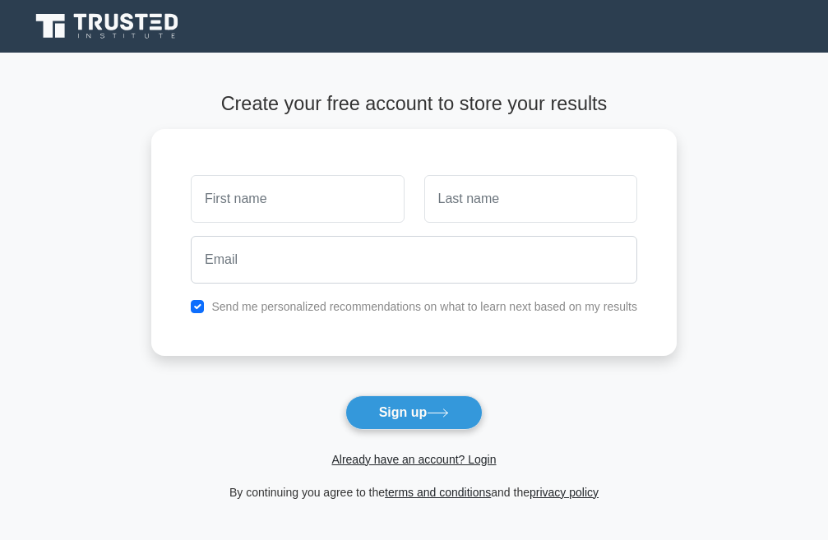 The height and width of the screenshot is (540, 828). Describe the element at coordinates (414, 104) in the screenshot. I see `h4: Create your free account to store your results` at that location.